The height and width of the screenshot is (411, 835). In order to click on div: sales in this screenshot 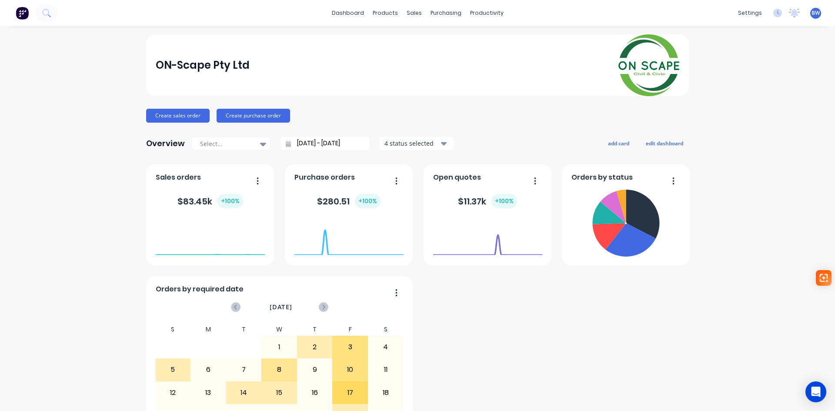, I will do `click(414, 13)`.